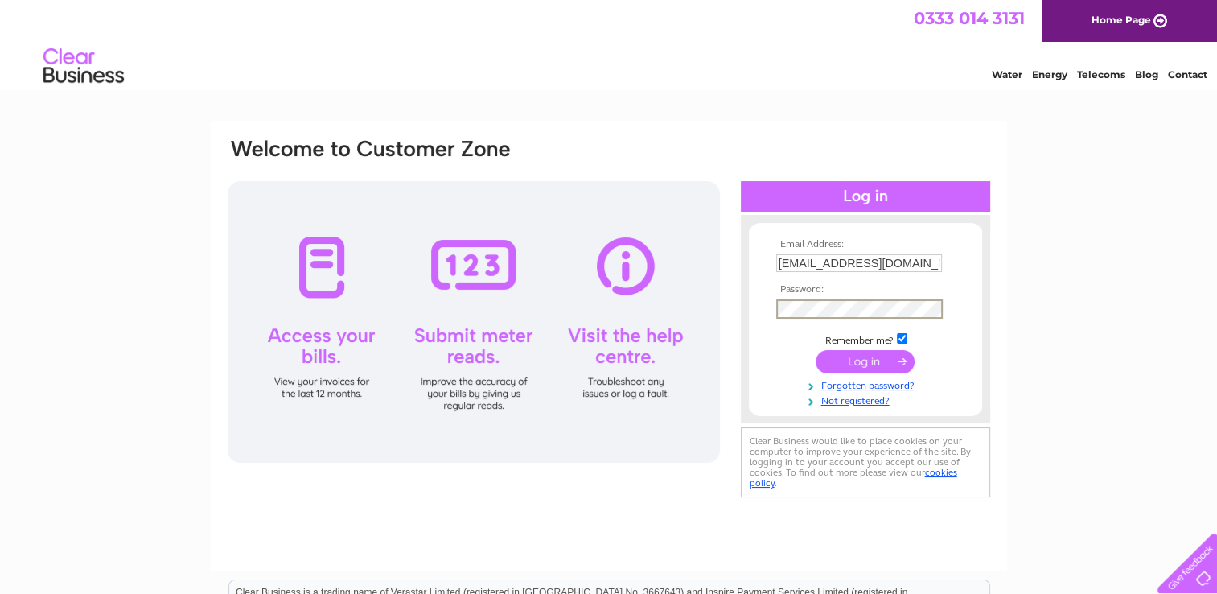  I want to click on a: cookies policy, so click(853, 477).